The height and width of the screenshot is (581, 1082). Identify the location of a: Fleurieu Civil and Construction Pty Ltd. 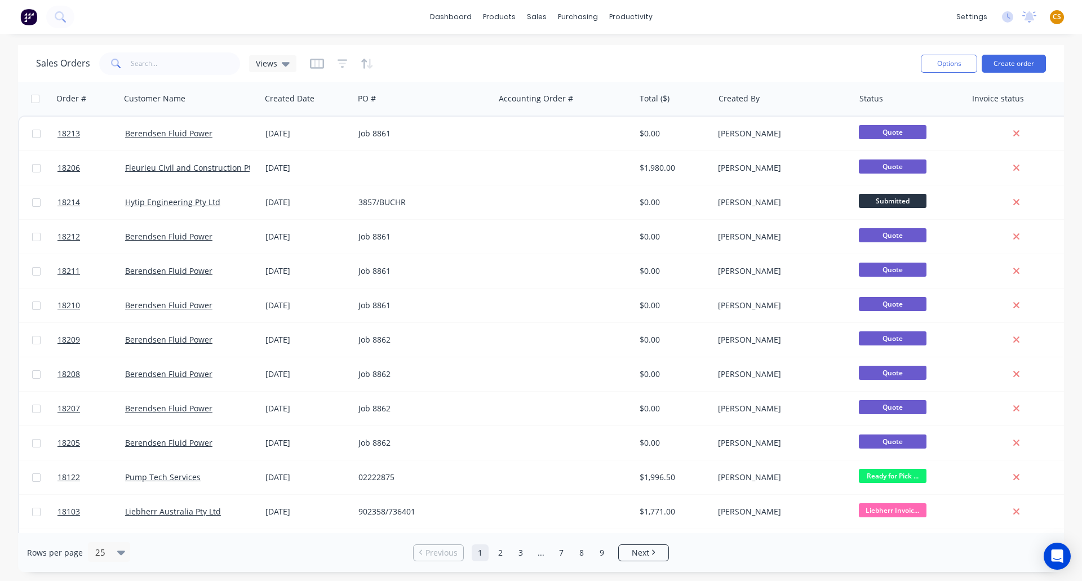
(197, 167).